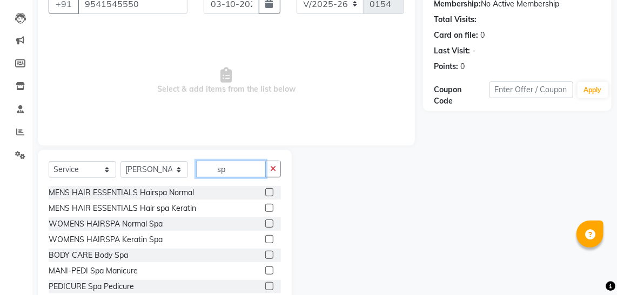  What do you see at coordinates (91, 287) in the screenshot?
I see `div: PEDICURE Spa Pedicure` at bounding box center [91, 287].